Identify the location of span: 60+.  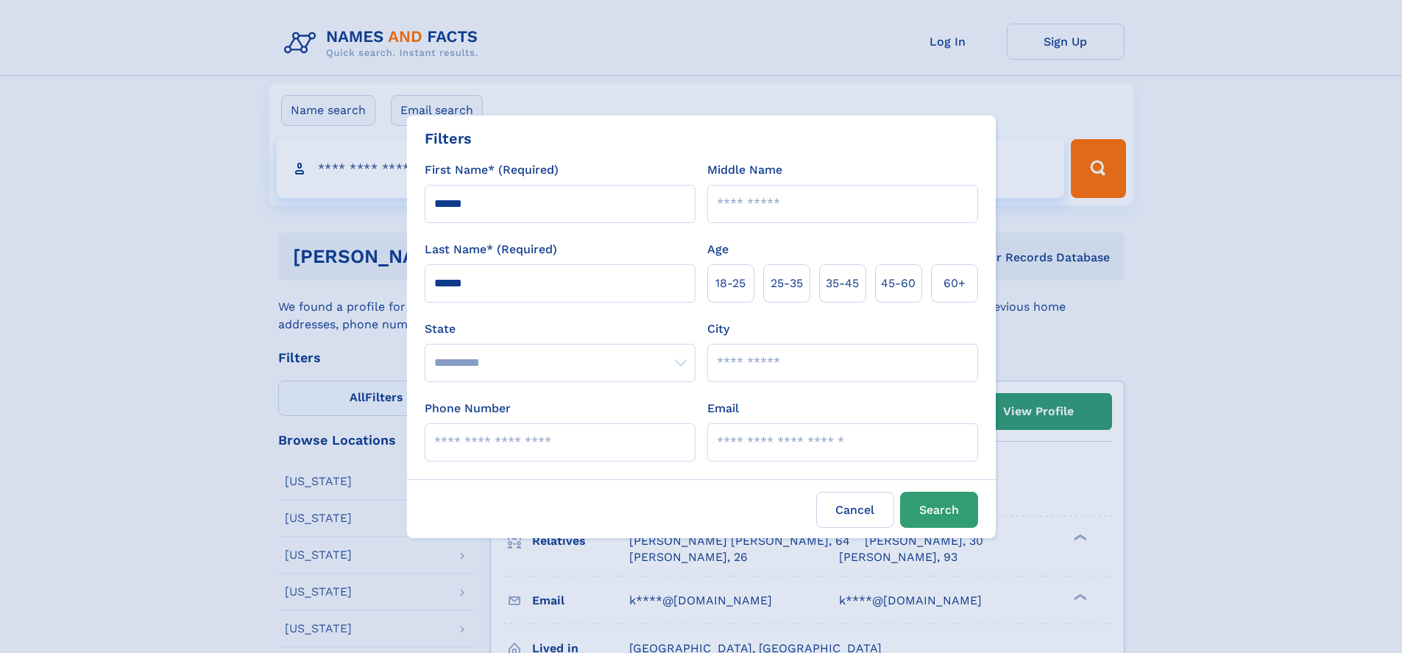
(955, 283).